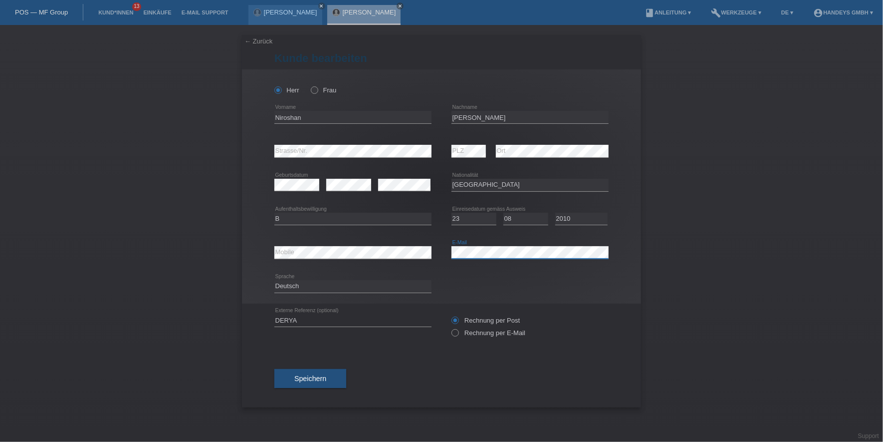  What do you see at coordinates (259, 41) in the screenshot?
I see `a: ← Zurück` at bounding box center [259, 41].